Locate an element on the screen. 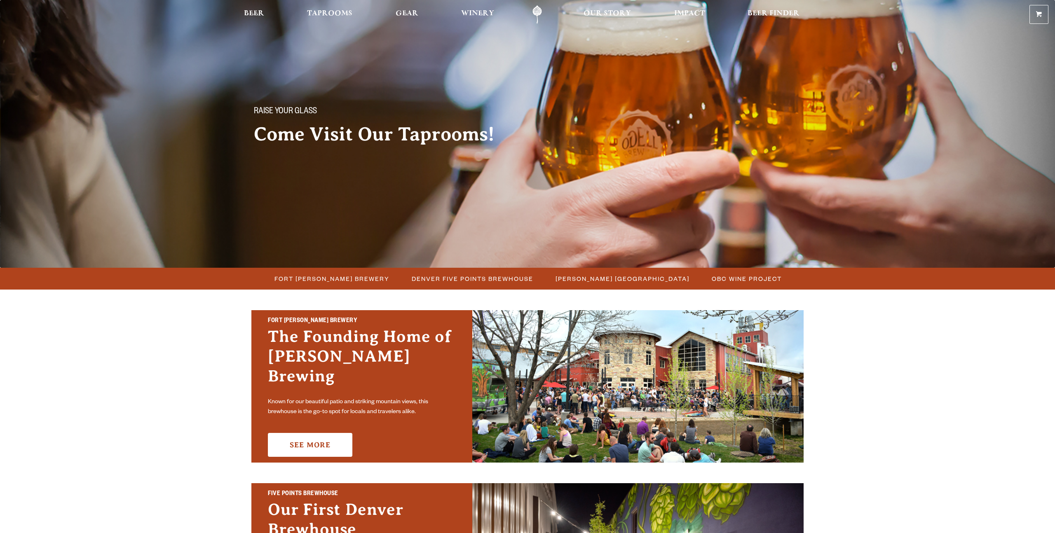 This screenshot has width=1055, height=533. span: Impact is located at coordinates (689, 14).